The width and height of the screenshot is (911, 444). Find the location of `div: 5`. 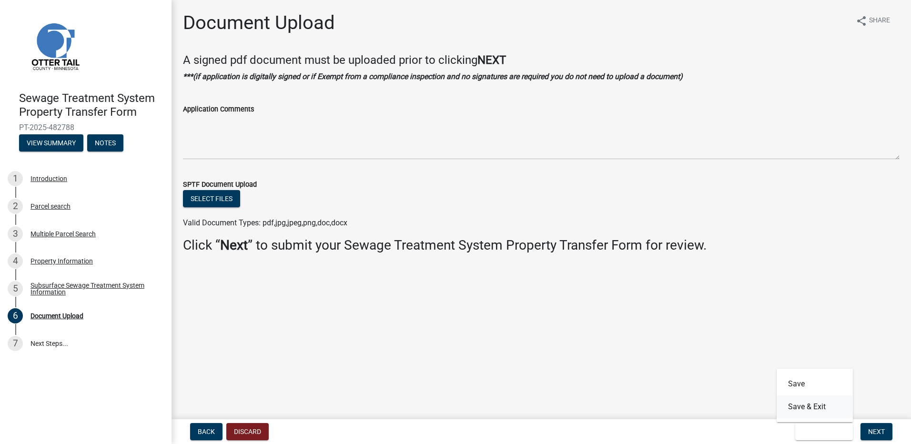

div: 5 is located at coordinates (15, 289).